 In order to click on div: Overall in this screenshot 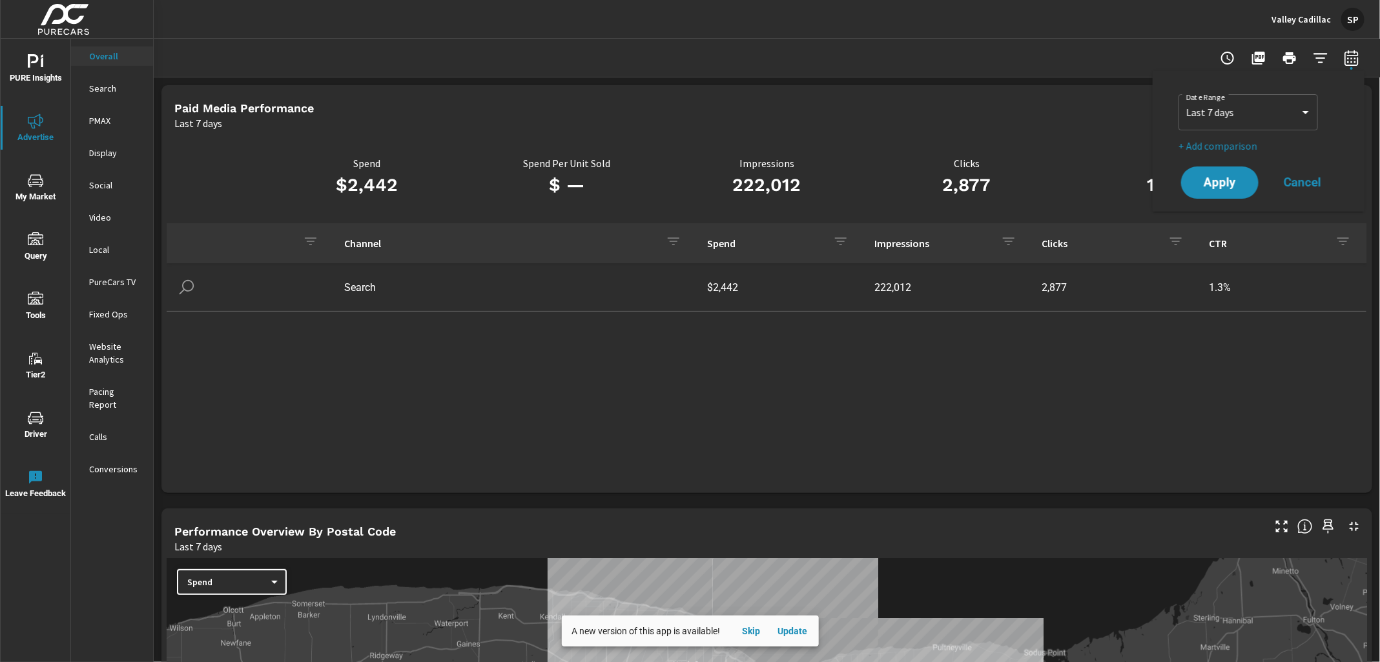, I will do `click(112, 56)`.